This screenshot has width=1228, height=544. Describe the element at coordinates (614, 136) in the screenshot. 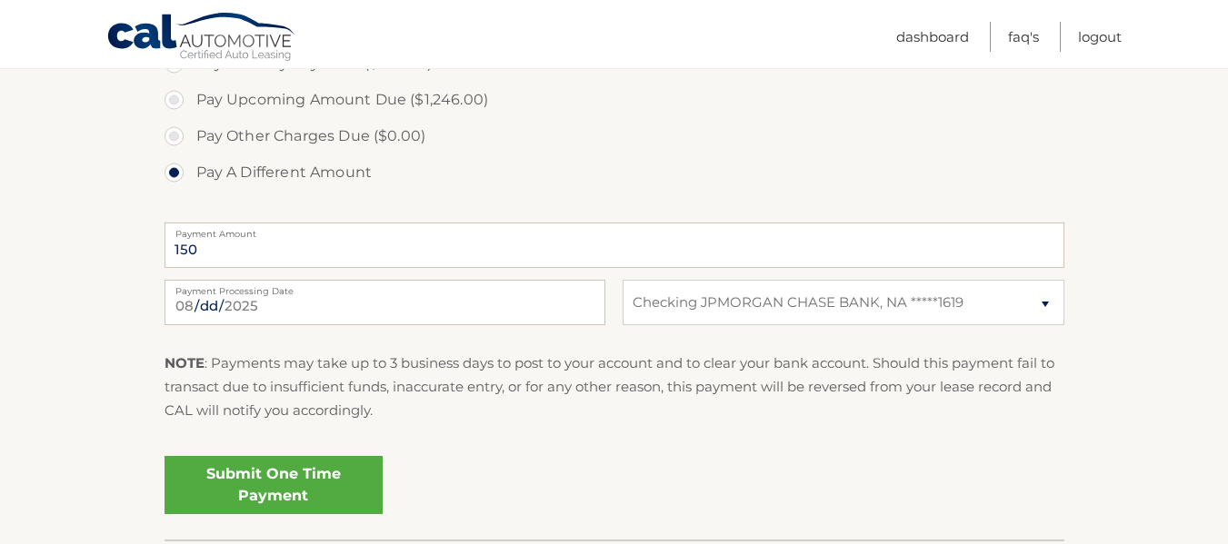

I see `label: Pay Other Charges Due ($0.00)` at that location.